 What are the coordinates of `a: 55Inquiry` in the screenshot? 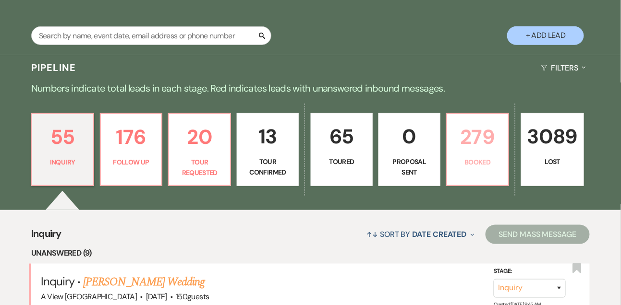 It's located at (62, 150).